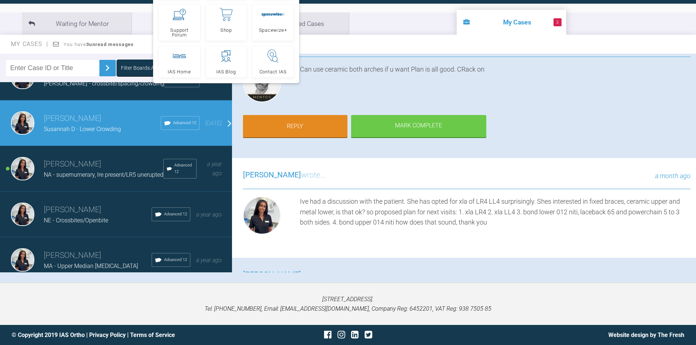  Describe the element at coordinates (226, 72) in the screenshot. I see `span: IAS Blog` at that location.